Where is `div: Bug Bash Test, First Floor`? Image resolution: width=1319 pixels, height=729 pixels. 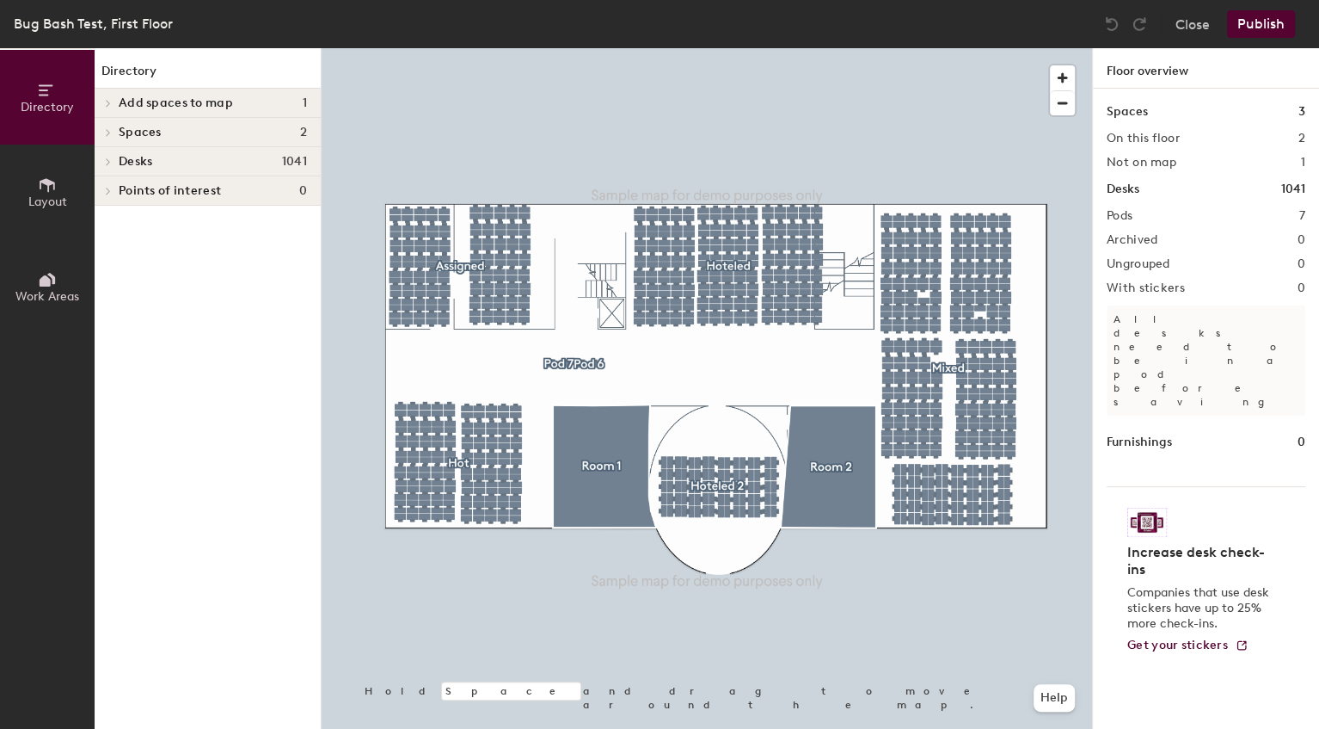 div: Bug Bash Test, First Floor is located at coordinates (93, 23).